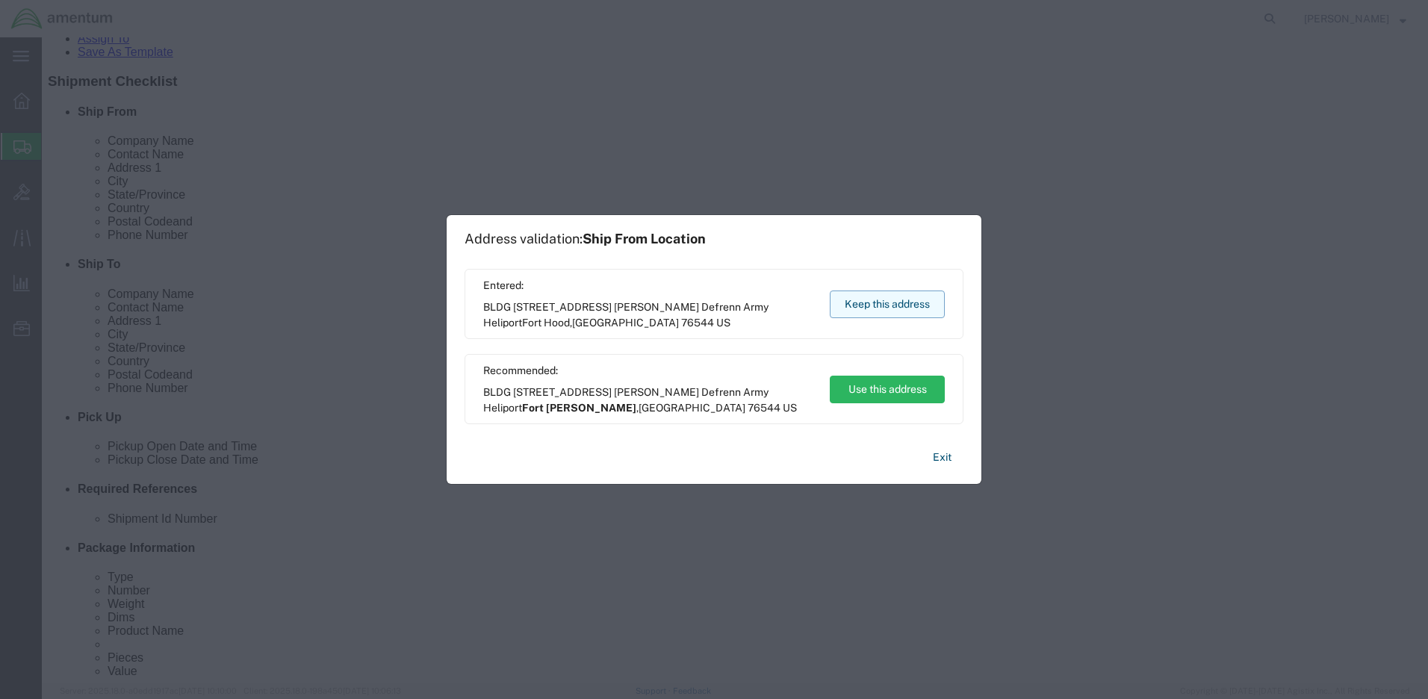 Image resolution: width=1428 pixels, height=699 pixels. What do you see at coordinates (585, 239) in the screenshot?
I see `h1: Address validation:` at bounding box center [585, 239].